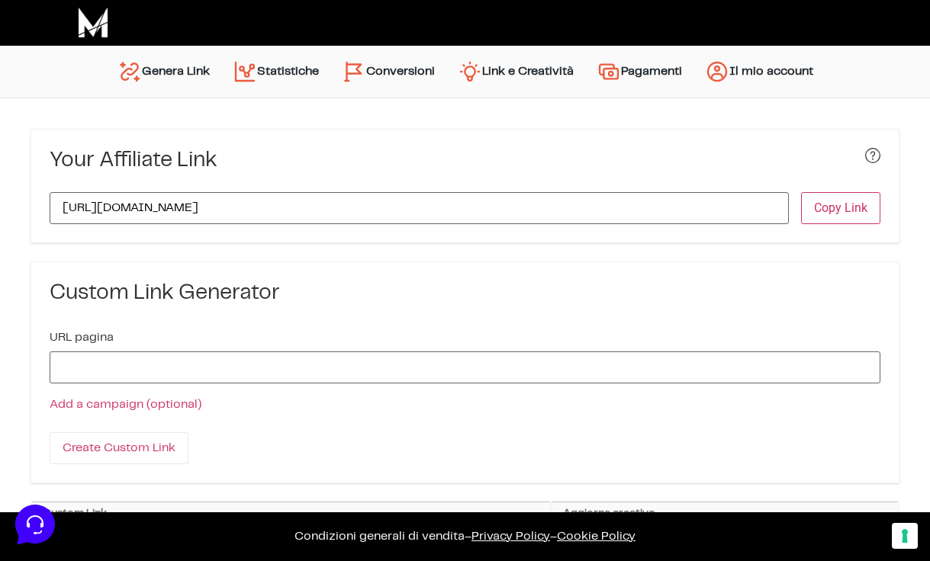 Image resolution: width=930 pixels, height=561 pixels. What do you see at coordinates (596, 536) in the screenshot?
I see `span: Cookie Policy` at bounding box center [596, 536].